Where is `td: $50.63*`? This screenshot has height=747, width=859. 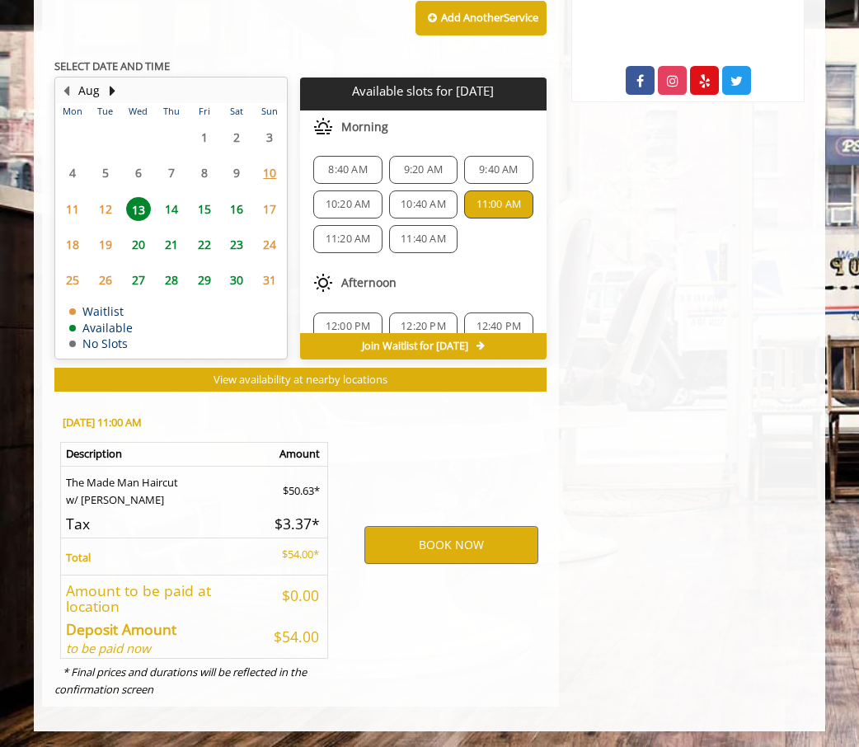 td: $50.63* is located at coordinates (298, 486).